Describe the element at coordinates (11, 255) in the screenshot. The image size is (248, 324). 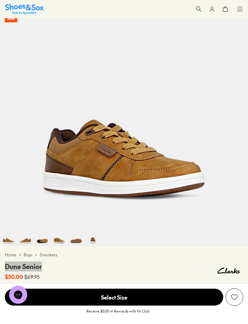
I see `a: Home` at that location.